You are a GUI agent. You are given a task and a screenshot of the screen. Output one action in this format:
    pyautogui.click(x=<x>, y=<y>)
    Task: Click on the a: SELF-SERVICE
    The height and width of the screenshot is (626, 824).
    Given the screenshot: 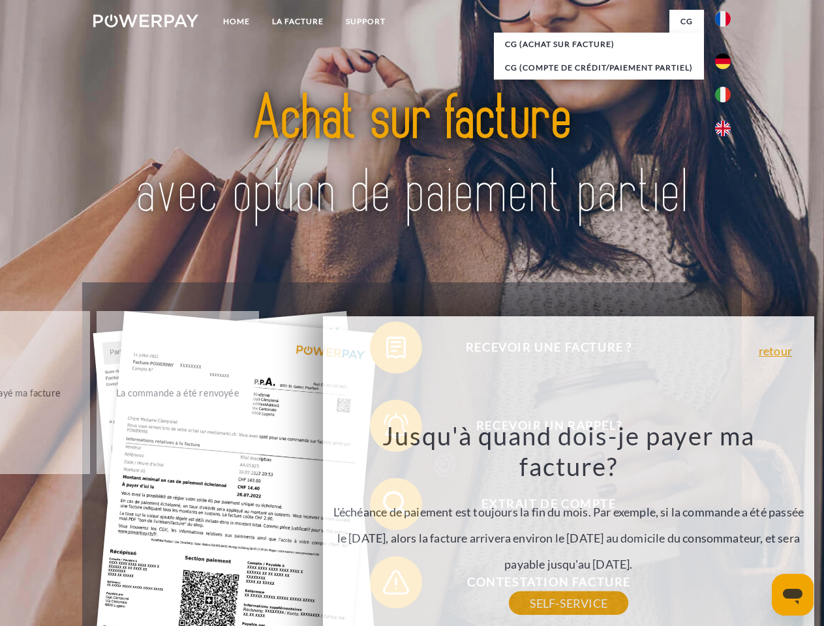 What is the action you would take?
    pyautogui.click(x=568, y=603)
    